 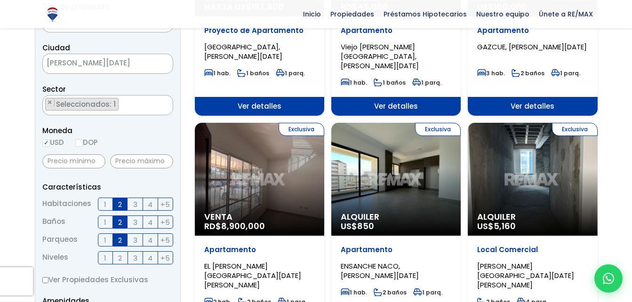 I want to click on label: DOP, so click(x=87, y=142).